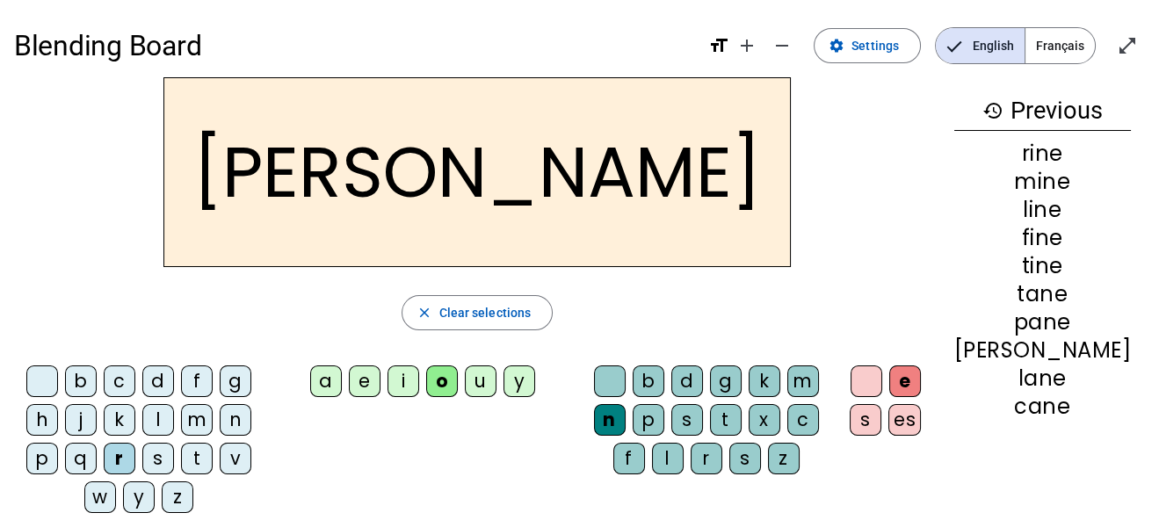 The height and width of the screenshot is (520, 1159). I want to click on mat-icon: open_in_full, so click(1127, 46).